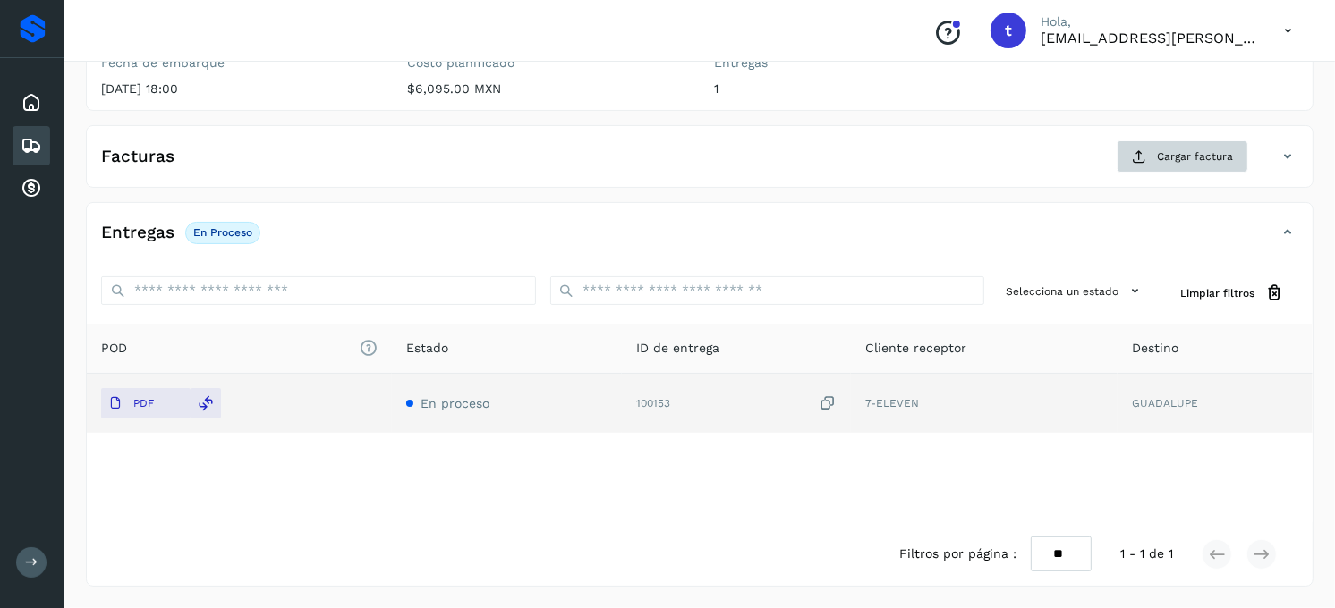 Image resolution: width=1335 pixels, height=608 pixels. I want to click on button: Cargar factura, so click(1182, 157).